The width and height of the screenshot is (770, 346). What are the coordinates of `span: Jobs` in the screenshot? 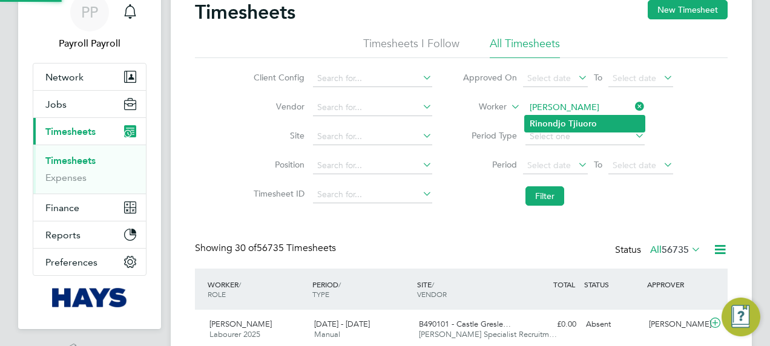 It's located at (56, 104).